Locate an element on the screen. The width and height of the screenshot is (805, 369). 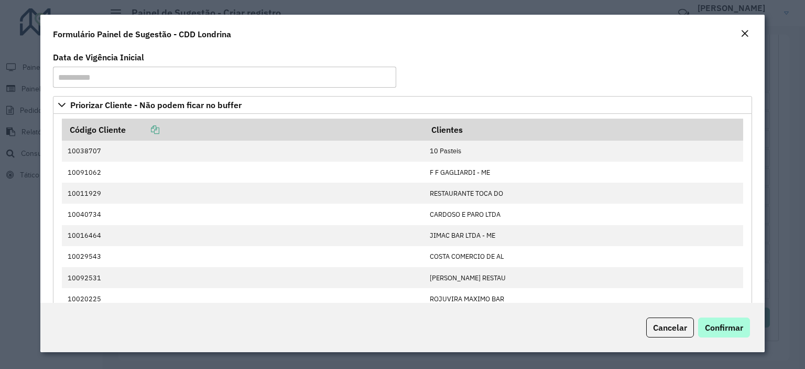
em: Fechar is located at coordinates (745, 34).